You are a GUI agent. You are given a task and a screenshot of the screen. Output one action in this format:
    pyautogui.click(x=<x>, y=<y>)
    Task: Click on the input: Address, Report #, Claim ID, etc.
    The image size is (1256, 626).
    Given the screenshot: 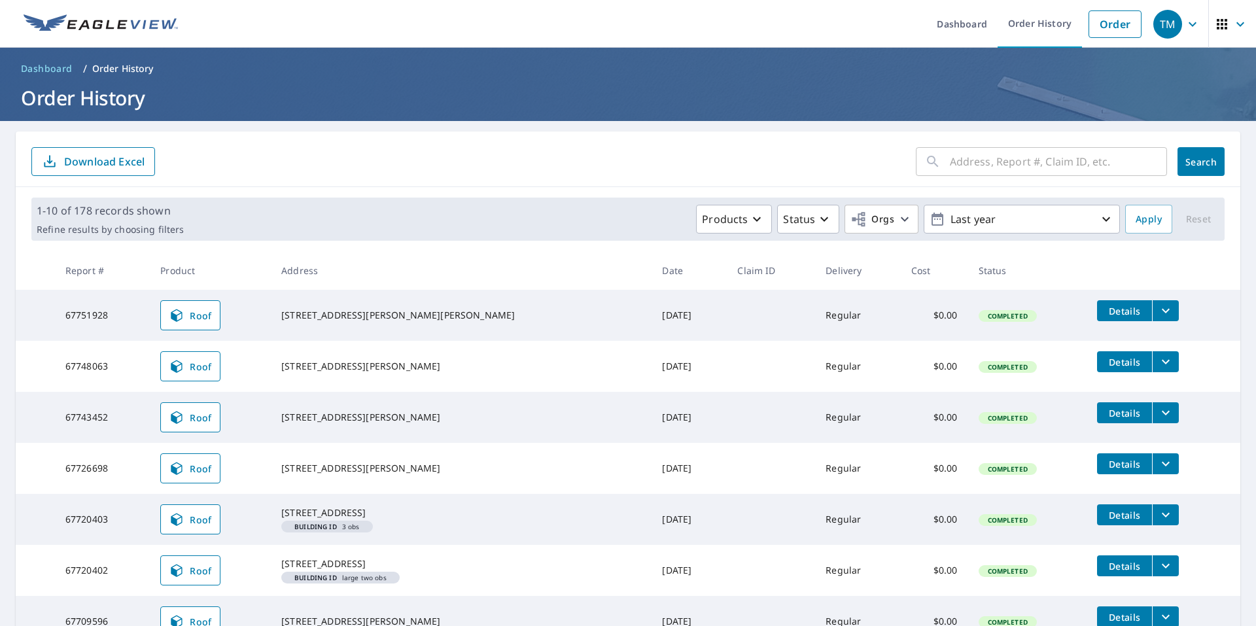 What is the action you would take?
    pyautogui.click(x=1059, y=162)
    